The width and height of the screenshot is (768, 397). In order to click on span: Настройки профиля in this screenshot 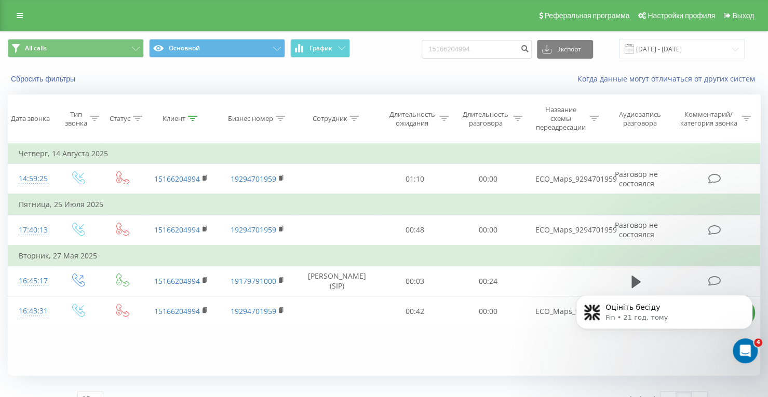, I will do `click(681, 16)`.